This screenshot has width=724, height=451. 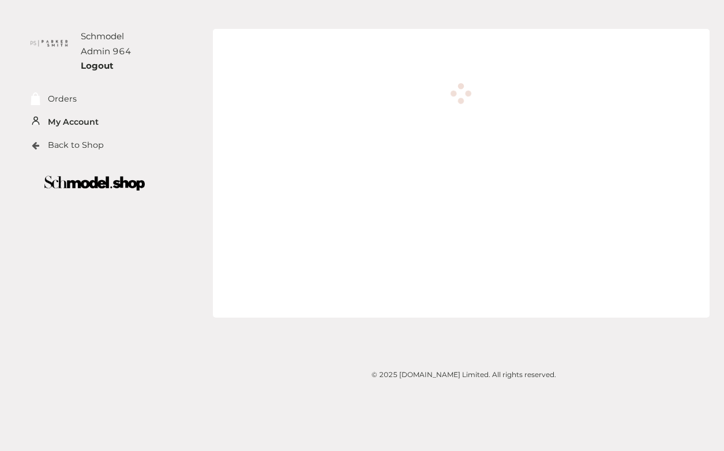 I want to click on a: Back to Shop, so click(x=76, y=145).